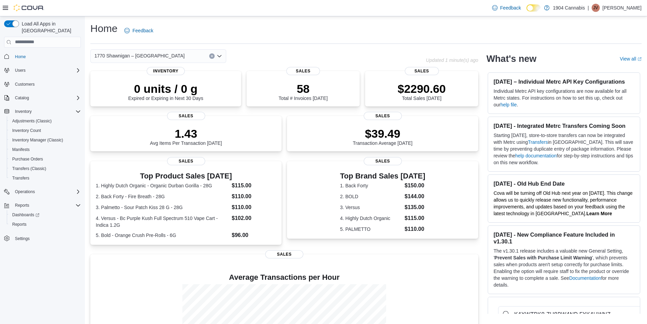 The height and width of the screenshot is (324, 647). Describe the element at coordinates (22, 238) in the screenshot. I see `a: Settings` at that location.